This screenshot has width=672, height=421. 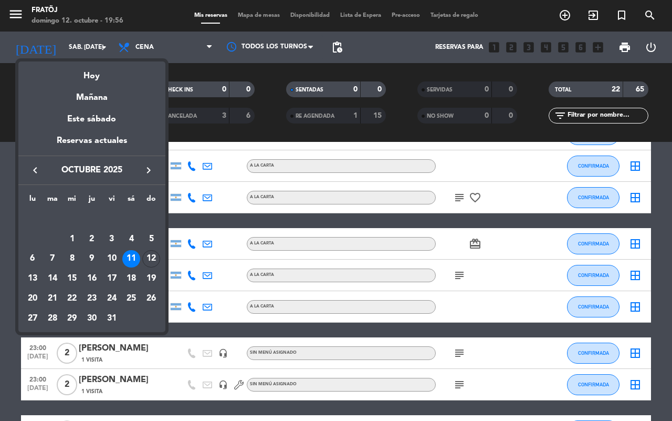 I want to click on td: 2 de octubre de 2025, so click(x=92, y=239).